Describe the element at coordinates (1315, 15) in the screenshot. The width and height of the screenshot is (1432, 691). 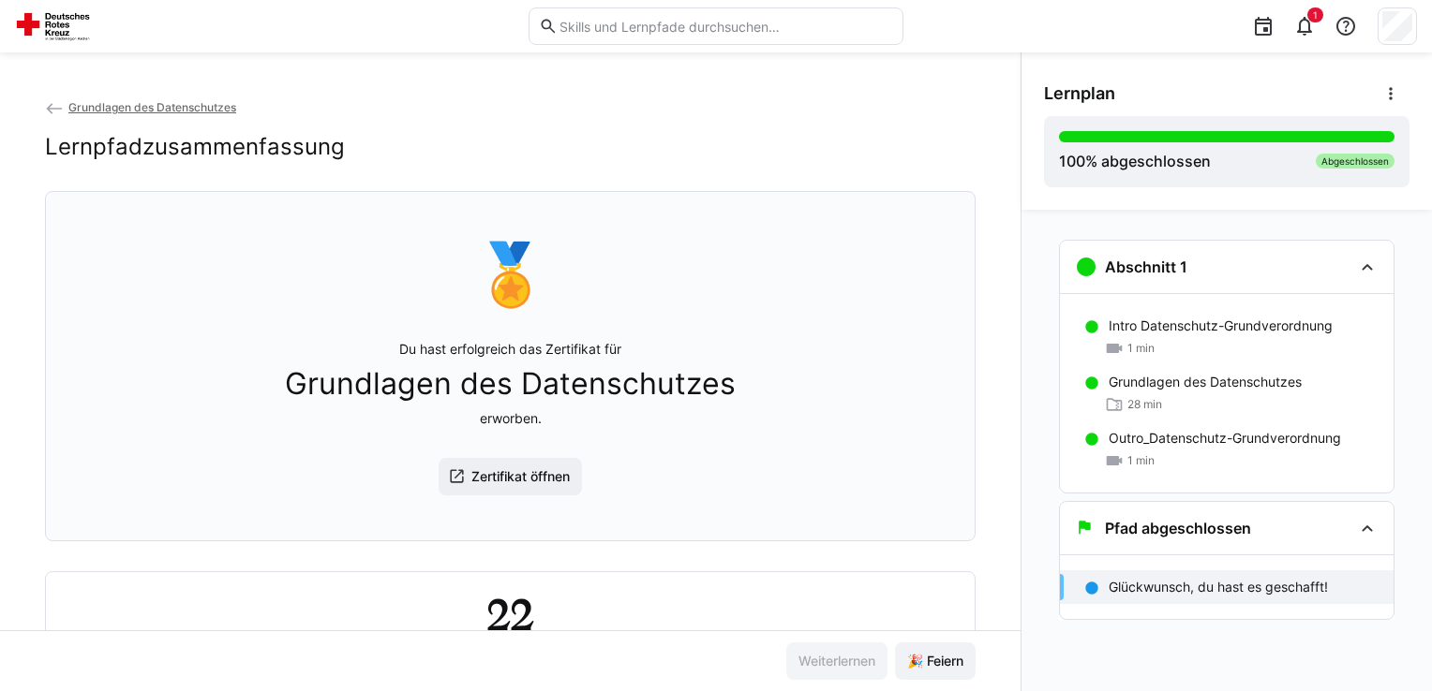
I see `span: 1` at that location.